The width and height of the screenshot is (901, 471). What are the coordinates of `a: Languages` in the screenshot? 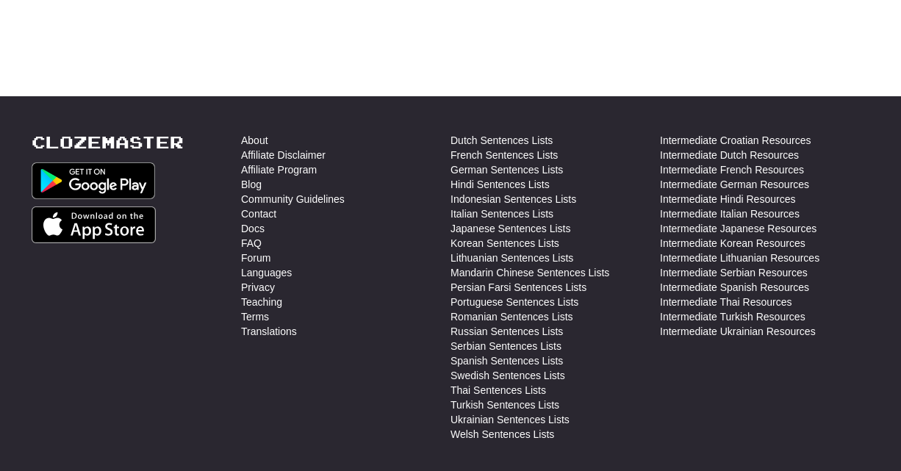 It's located at (266, 273).